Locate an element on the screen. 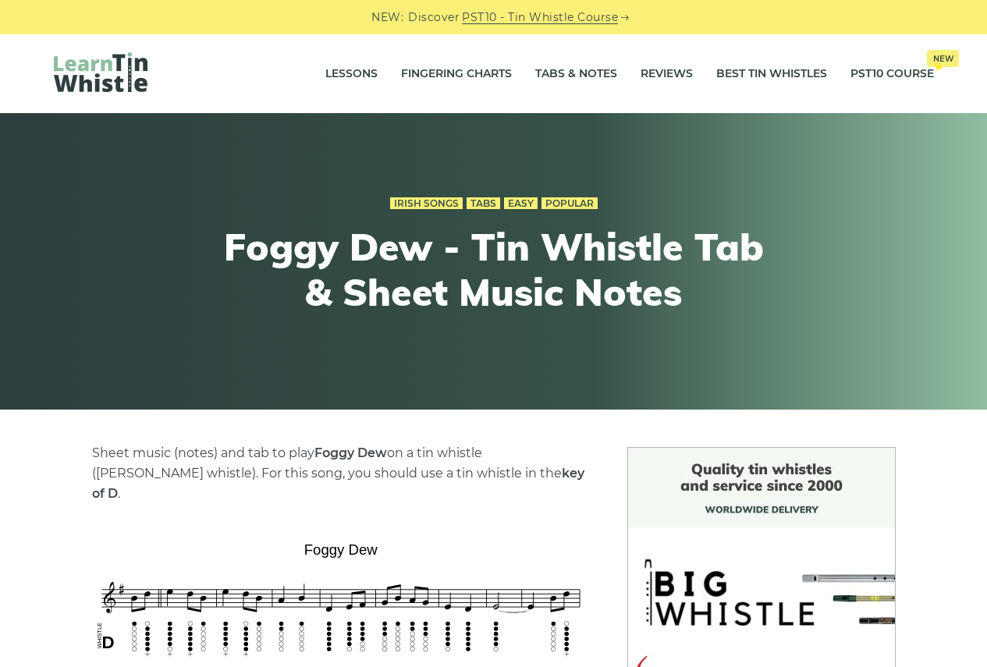 The image size is (987, 667). h1: Foggy Dew - Tin Whistle Tab & Sheet Music Notes is located at coordinates (494, 269).